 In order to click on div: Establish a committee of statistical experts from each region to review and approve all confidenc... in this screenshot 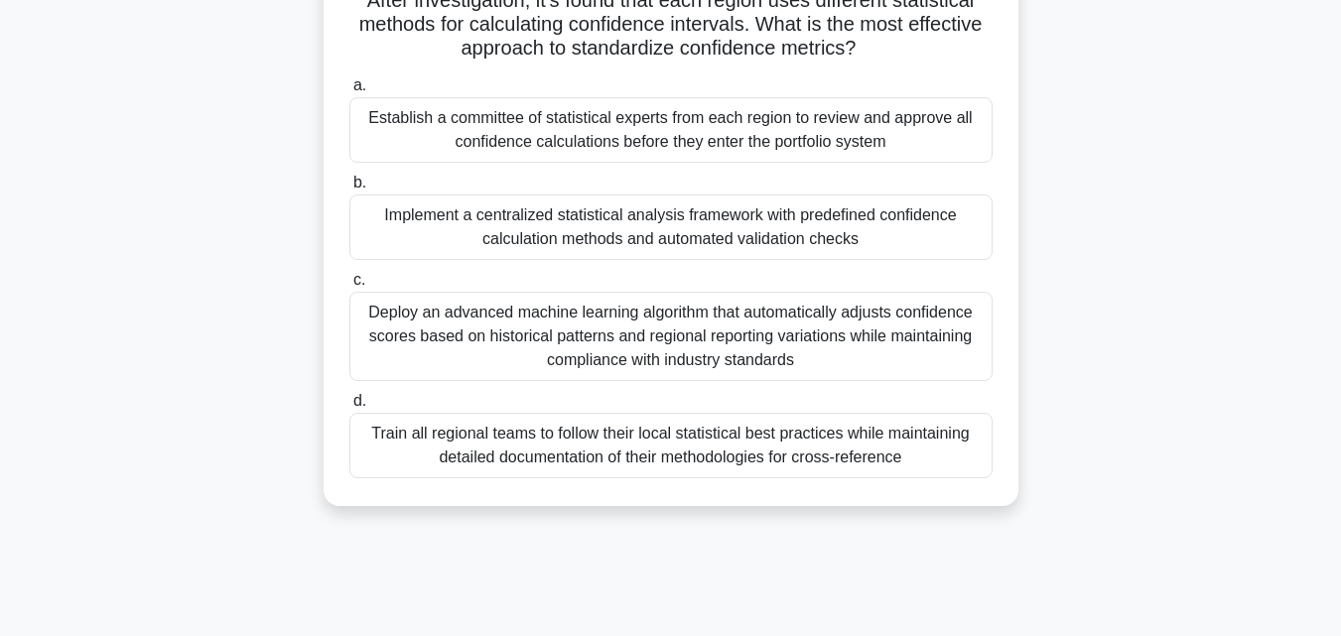, I will do `click(671, 130)`.